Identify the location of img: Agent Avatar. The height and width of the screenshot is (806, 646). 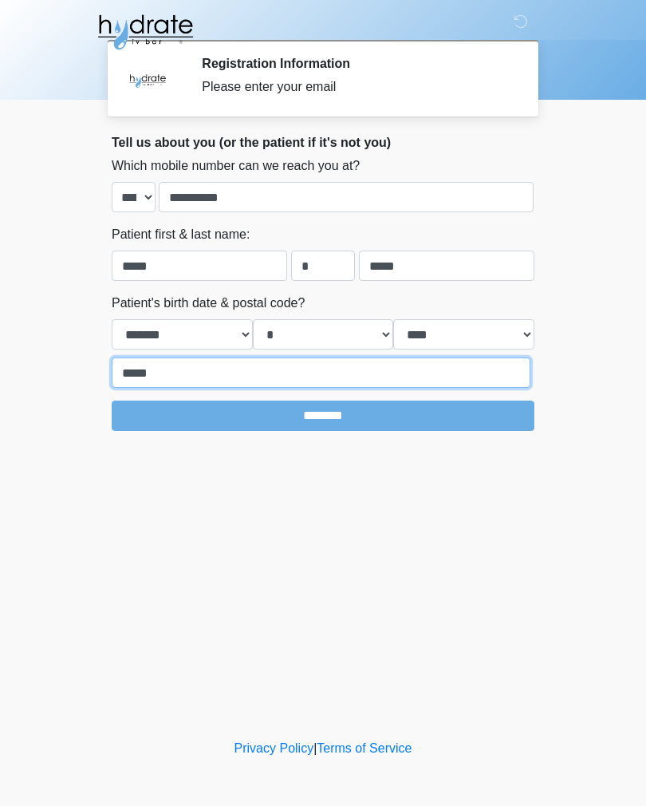
(148, 80).